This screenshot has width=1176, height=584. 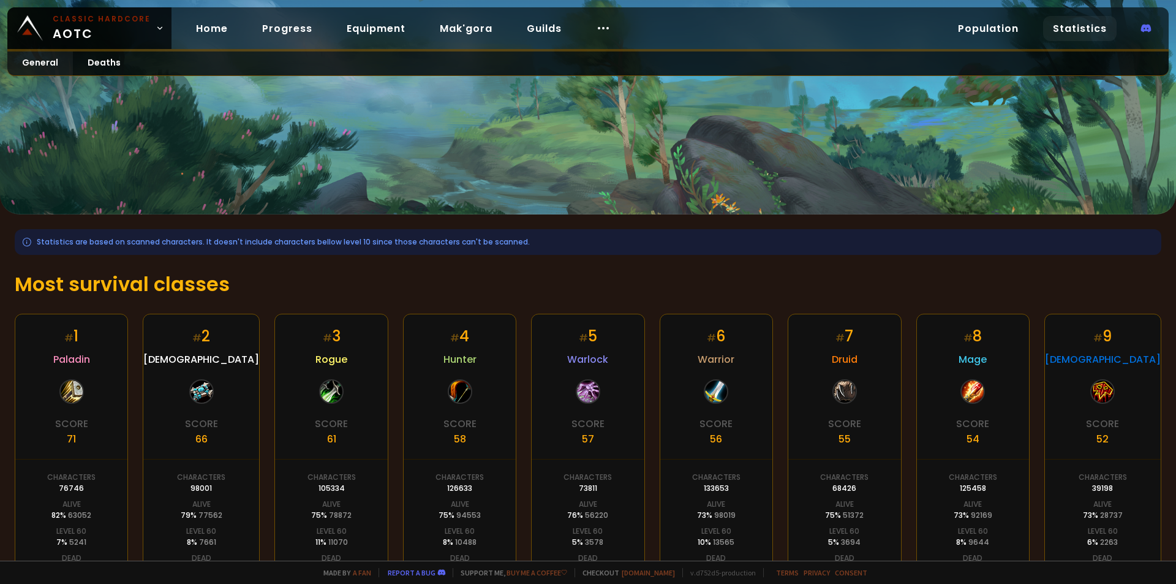 What do you see at coordinates (973, 336) in the screenshot?
I see `div: 8` at bounding box center [973, 336].